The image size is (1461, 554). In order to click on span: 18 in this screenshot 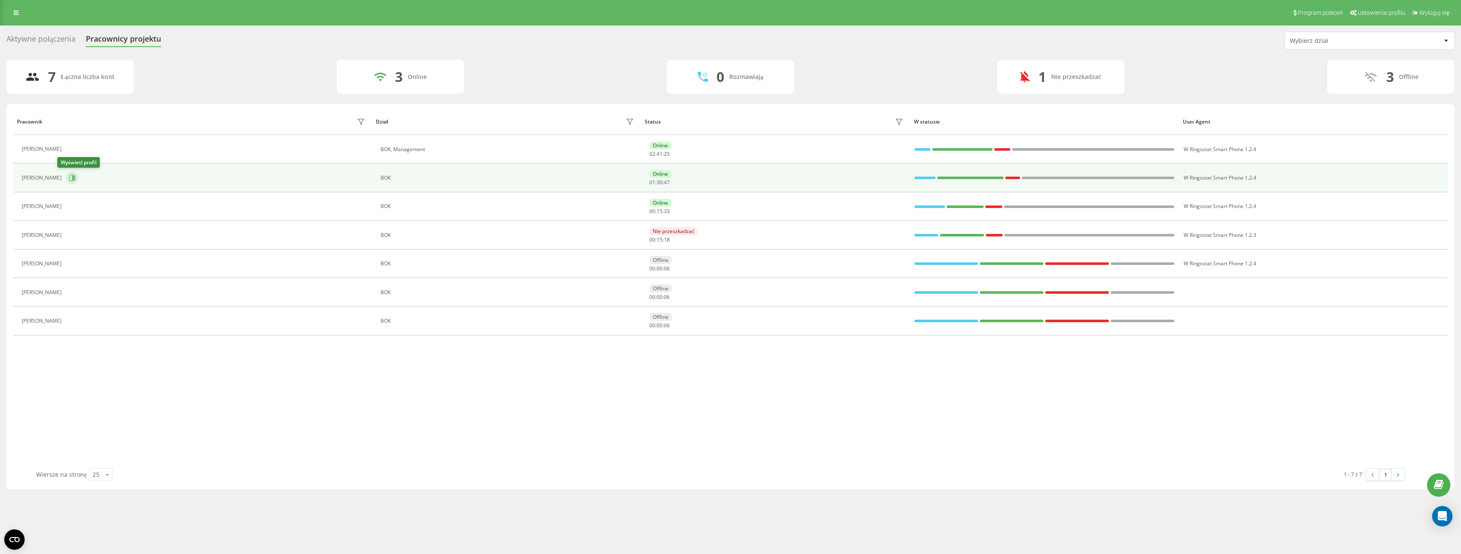, I will do `click(667, 240)`.